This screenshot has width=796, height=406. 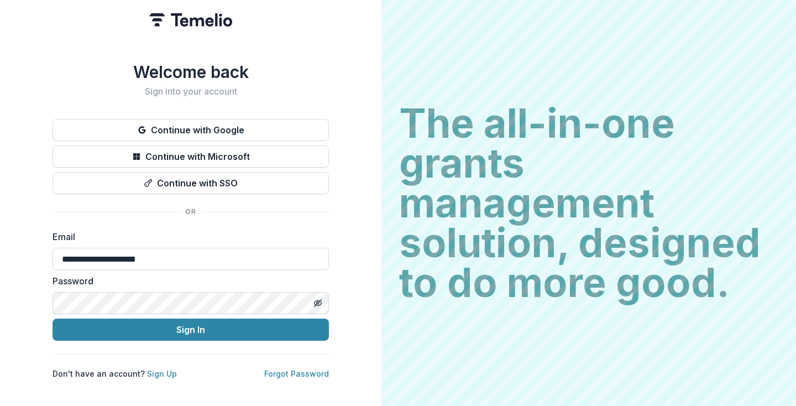 I want to click on button: Continue with Microsoft, so click(x=191, y=156).